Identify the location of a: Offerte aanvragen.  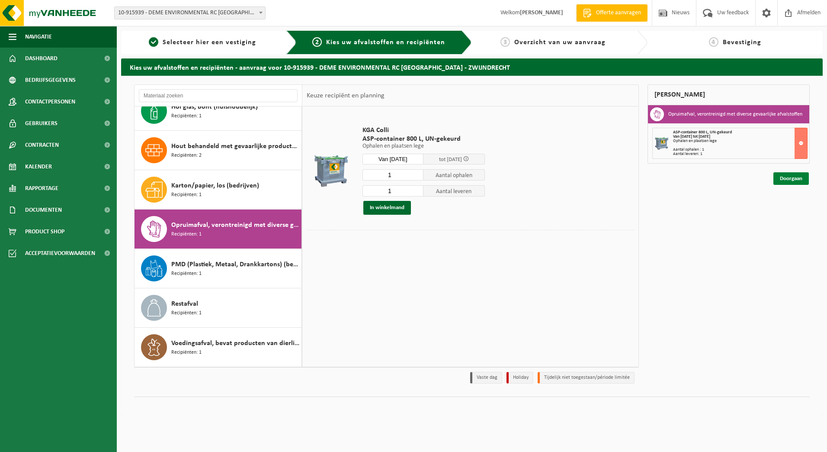
(612, 13).